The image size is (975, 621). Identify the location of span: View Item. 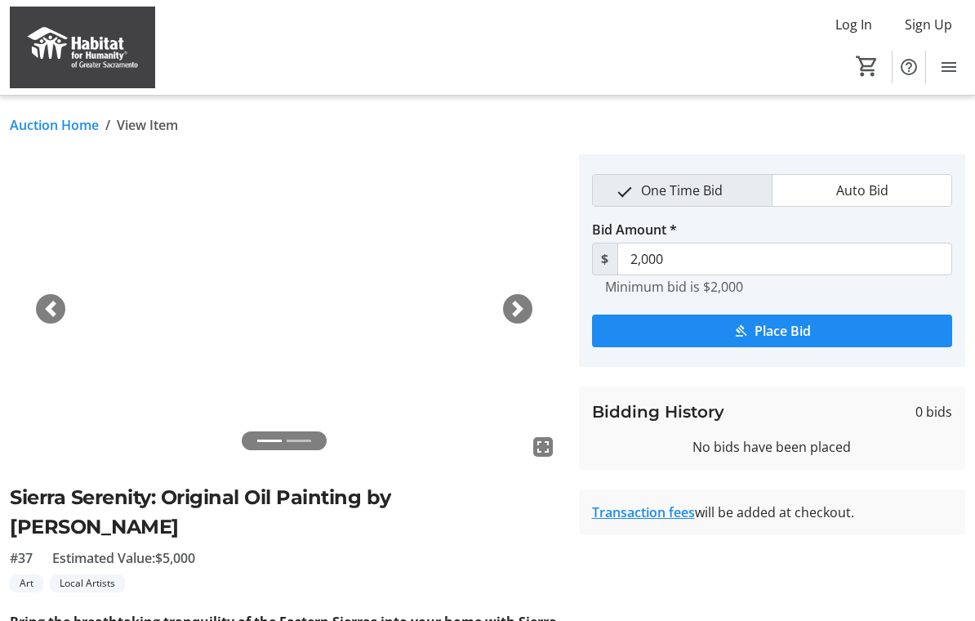
(147, 125).